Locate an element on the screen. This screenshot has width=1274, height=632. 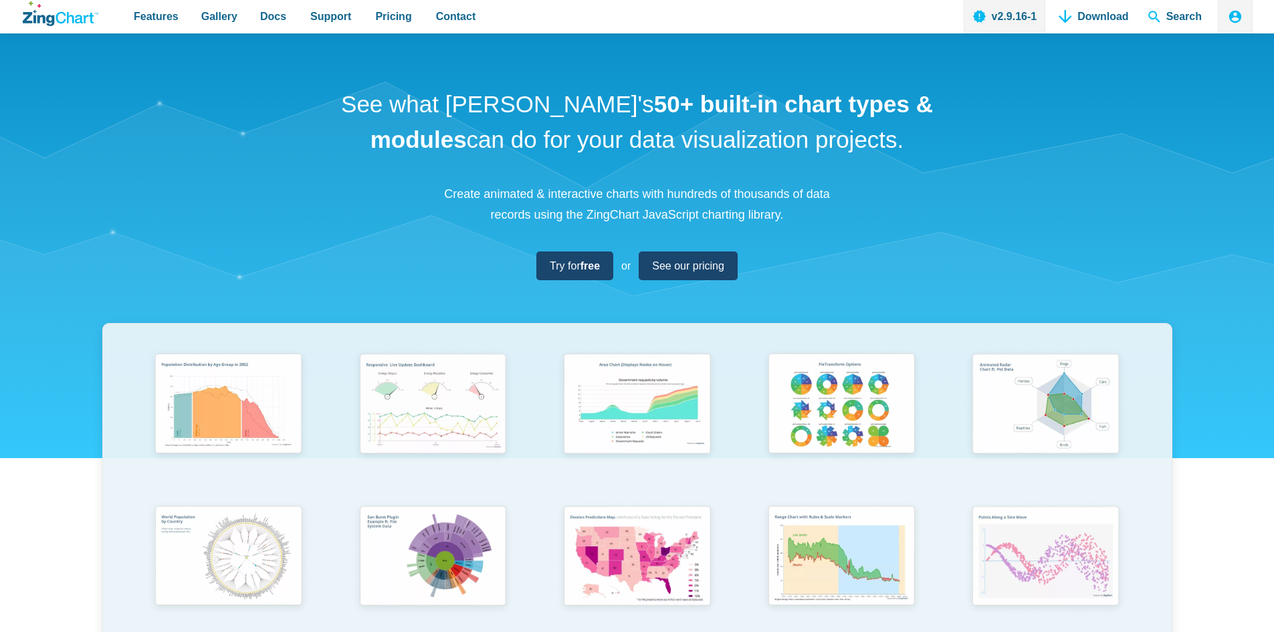
span: Pricing is located at coordinates (393, 16).